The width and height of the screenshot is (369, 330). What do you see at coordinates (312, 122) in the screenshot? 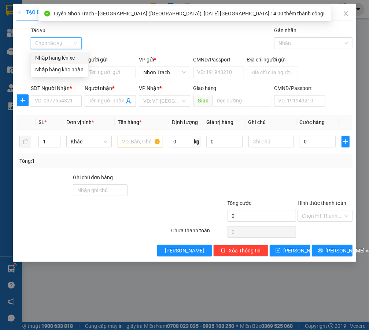
I see `span: Cước hàng` at bounding box center [312, 122].